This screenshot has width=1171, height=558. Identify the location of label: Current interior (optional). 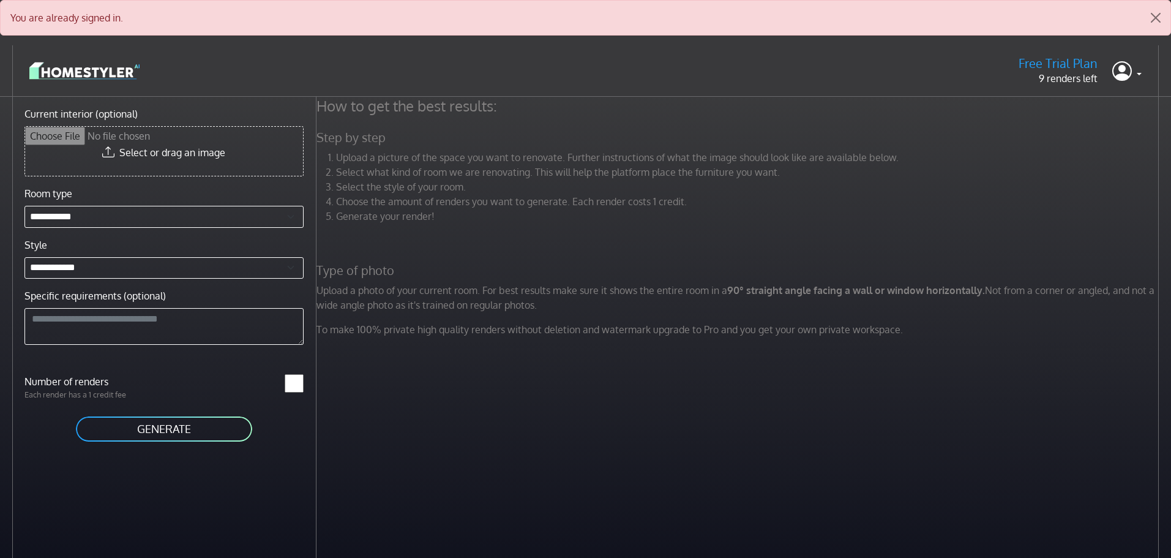
(81, 114).